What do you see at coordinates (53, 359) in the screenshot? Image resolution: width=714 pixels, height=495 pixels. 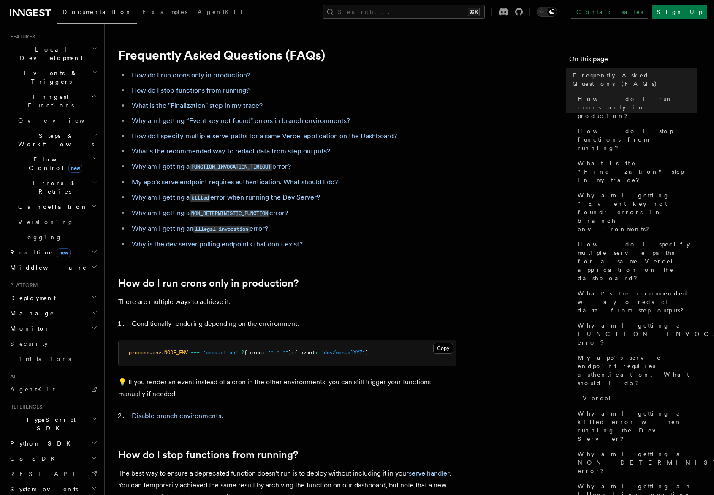 I see `a: Limitations` at bounding box center [53, 359].